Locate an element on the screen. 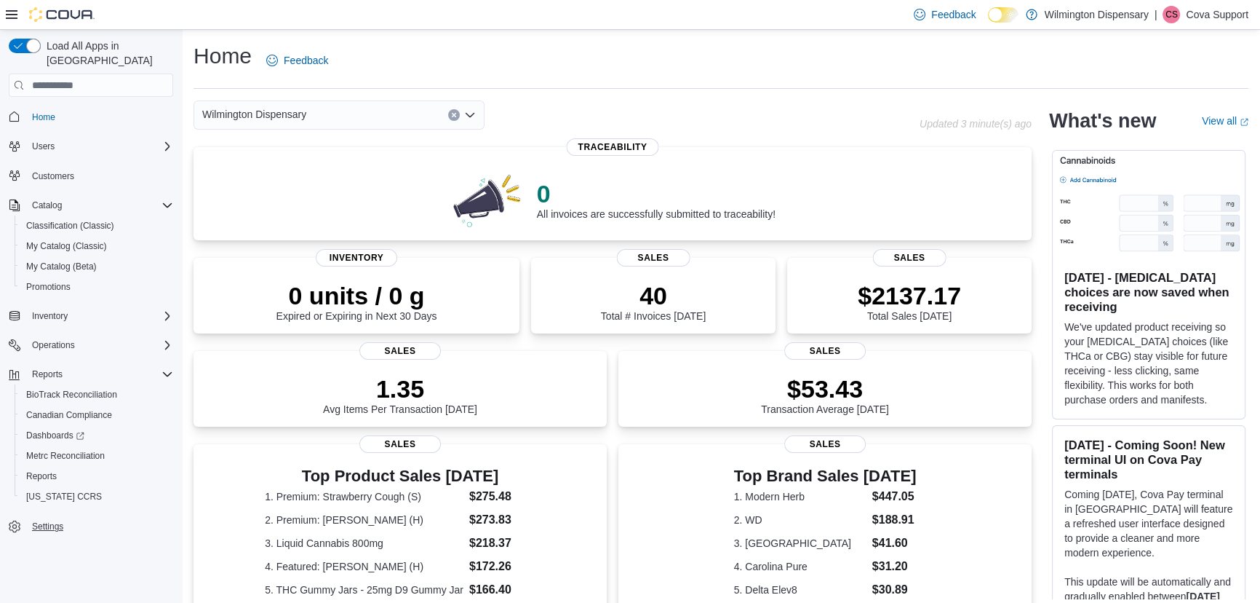 This screenshot has width=1260, height=603. a: My Catalog (Beta) is located at coordinates (61, 266).